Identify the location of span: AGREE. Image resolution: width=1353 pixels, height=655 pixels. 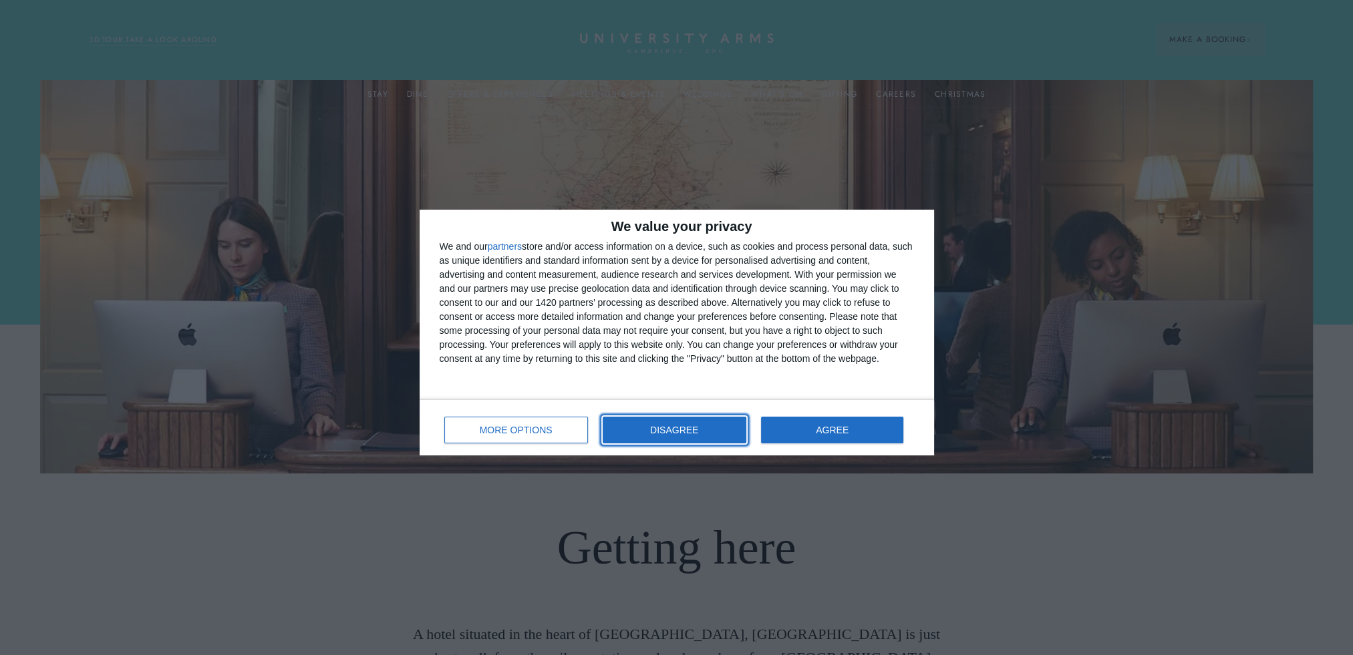
(832, 430).